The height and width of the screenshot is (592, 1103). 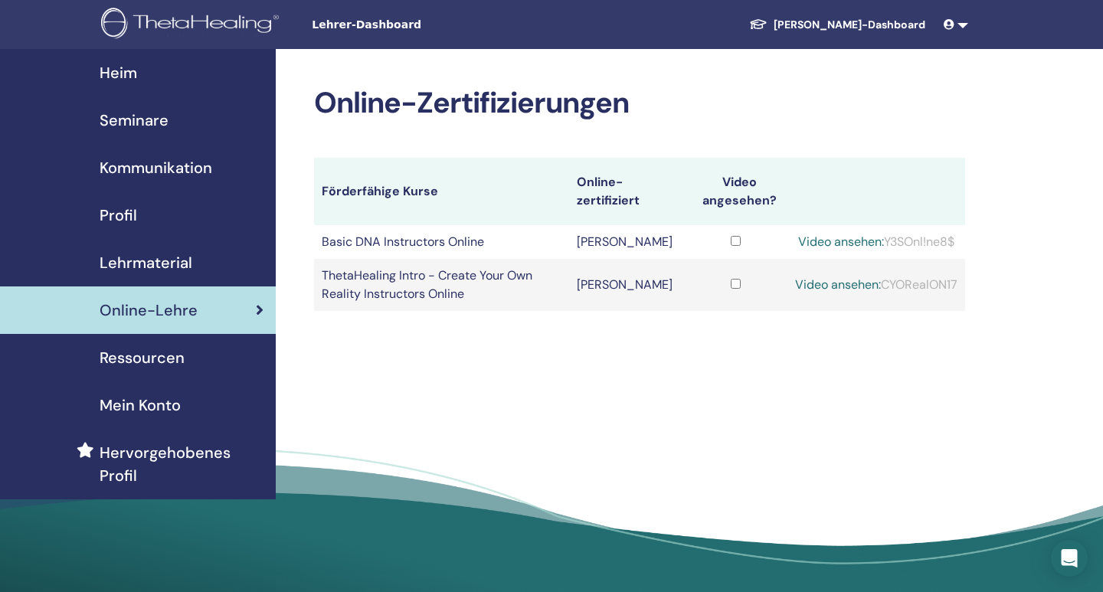 What do you see at coordinates (192, 25) in the screenshot?
I see `img: logo.png` at bounding box center [192, 25].